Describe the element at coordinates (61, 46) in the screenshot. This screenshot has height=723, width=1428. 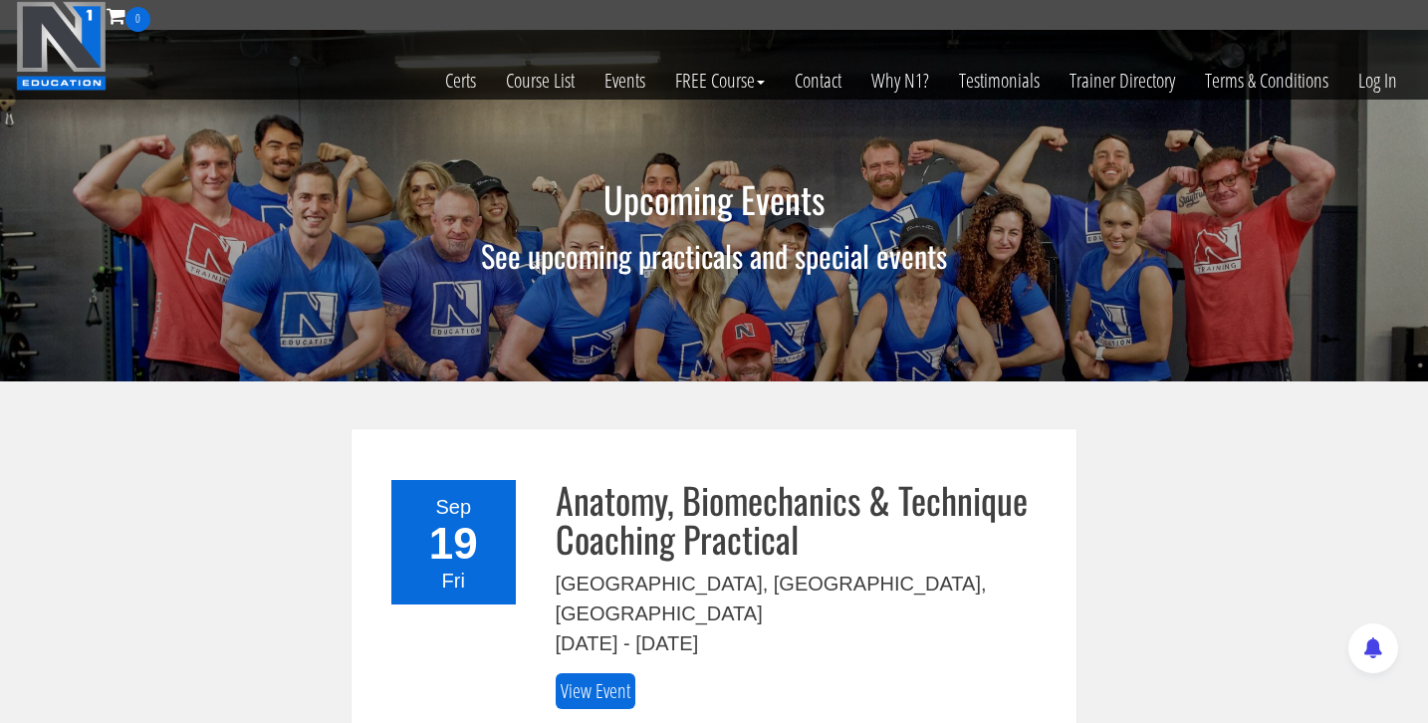
I see `img: n1-education` at that location.